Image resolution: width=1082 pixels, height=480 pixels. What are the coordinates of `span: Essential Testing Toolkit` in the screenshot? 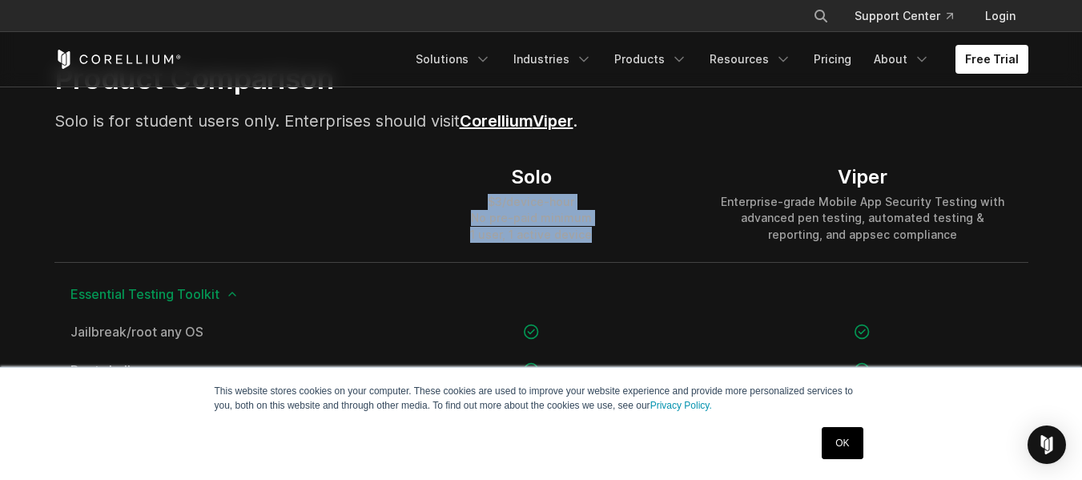 It's located at (541, 294).